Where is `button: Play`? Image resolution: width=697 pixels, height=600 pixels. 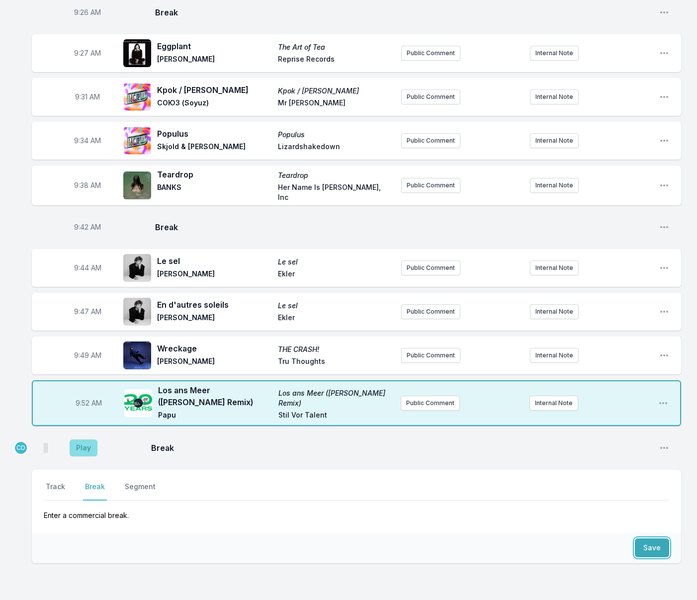
button: Play is located at coordinates (84, 448).